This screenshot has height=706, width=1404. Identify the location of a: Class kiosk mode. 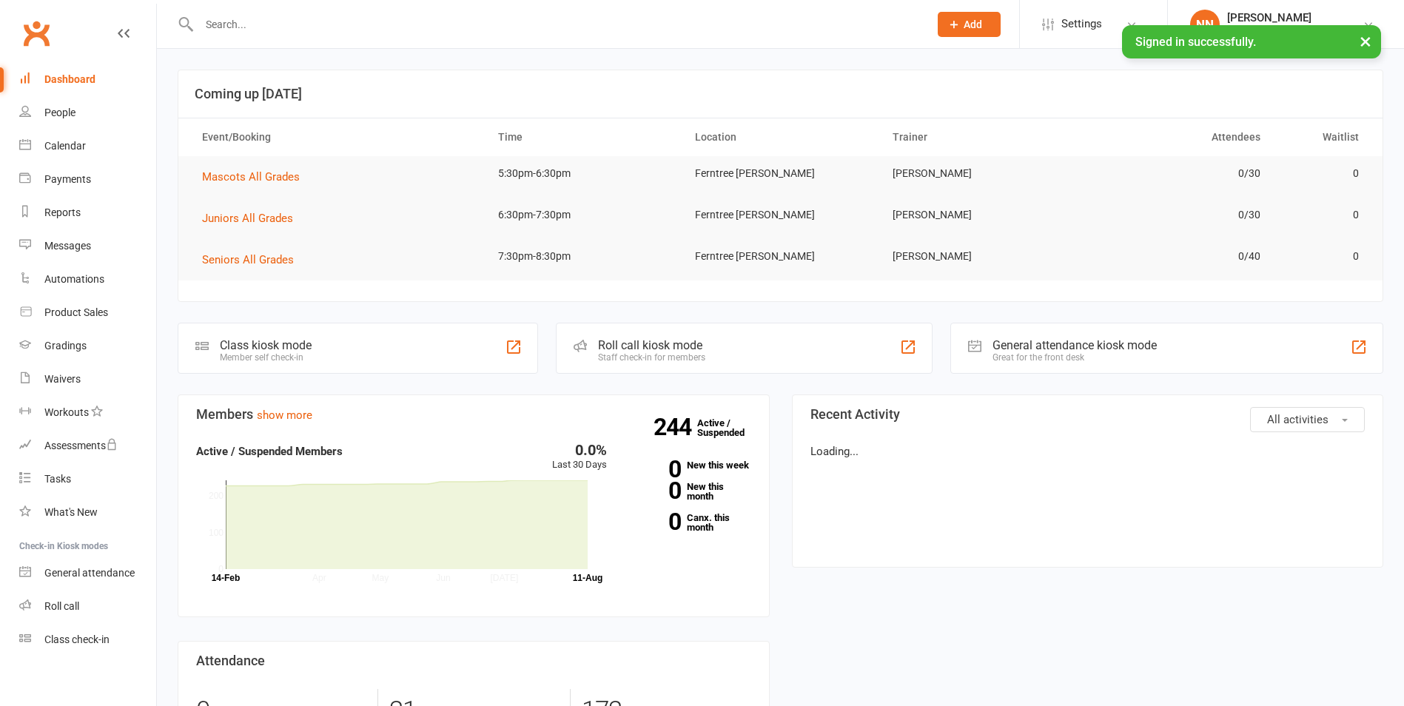
(87, 639).